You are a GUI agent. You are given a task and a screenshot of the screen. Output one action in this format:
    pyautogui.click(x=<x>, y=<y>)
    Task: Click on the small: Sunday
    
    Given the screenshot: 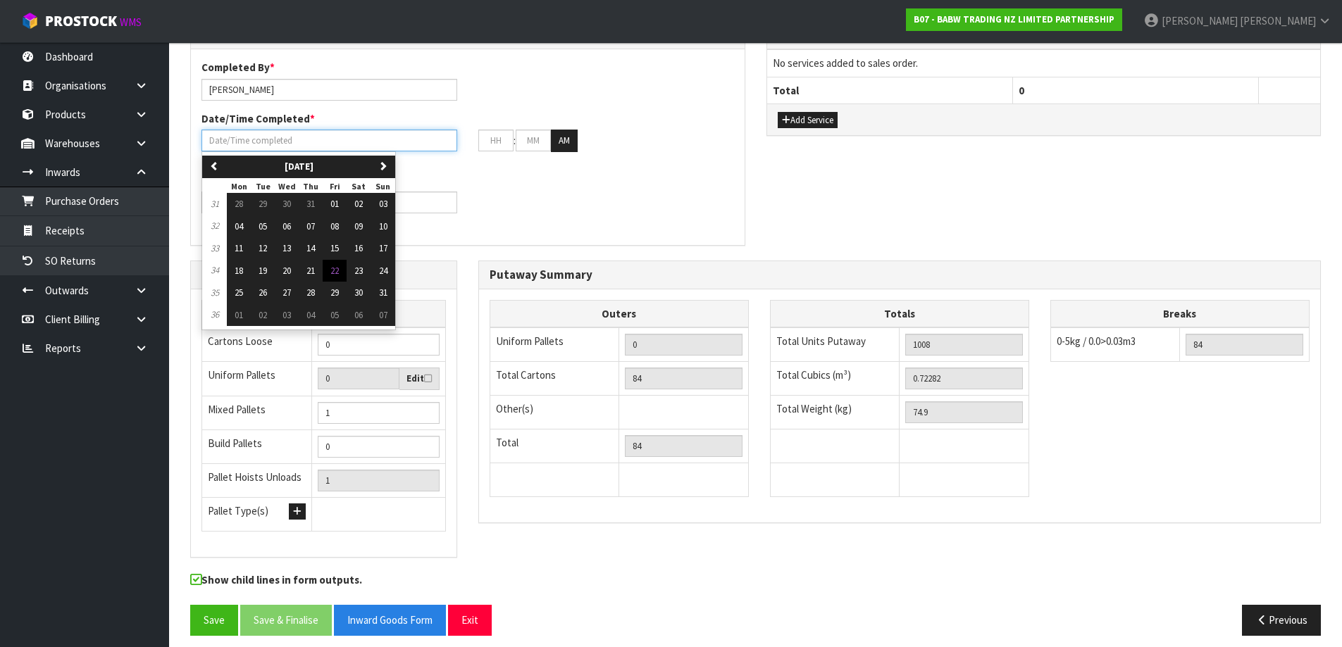 What is the action you would take?
    pyautogui.click(x=382, y=186)
    